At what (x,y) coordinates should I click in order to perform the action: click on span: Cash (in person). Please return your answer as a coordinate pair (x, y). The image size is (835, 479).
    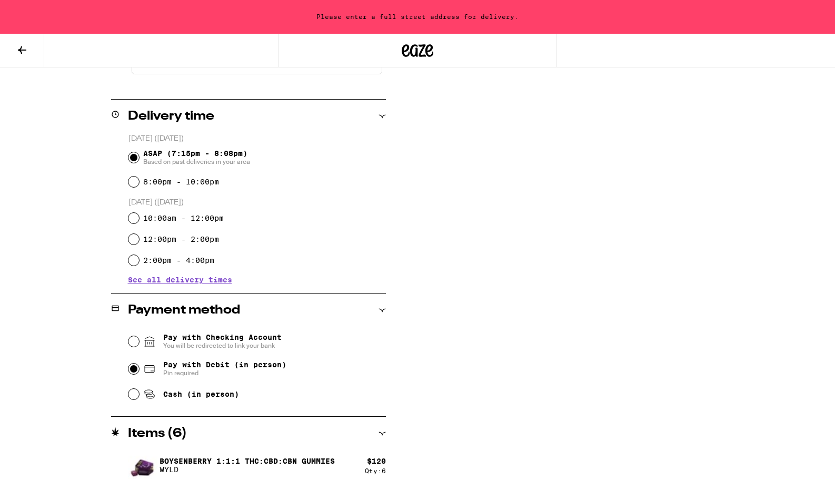
    Looking at the image, I should click on (201, 394).